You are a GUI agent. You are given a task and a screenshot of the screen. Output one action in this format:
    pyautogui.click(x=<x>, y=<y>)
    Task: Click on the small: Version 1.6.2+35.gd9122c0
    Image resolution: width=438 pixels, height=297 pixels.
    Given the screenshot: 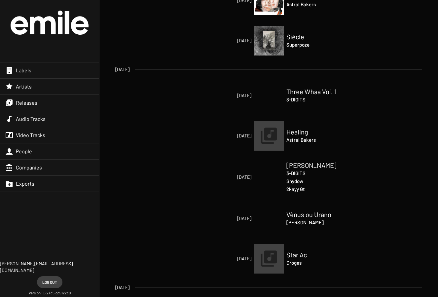 What is the action you would take?
    pyautogui.click(x=49, y=293)
    